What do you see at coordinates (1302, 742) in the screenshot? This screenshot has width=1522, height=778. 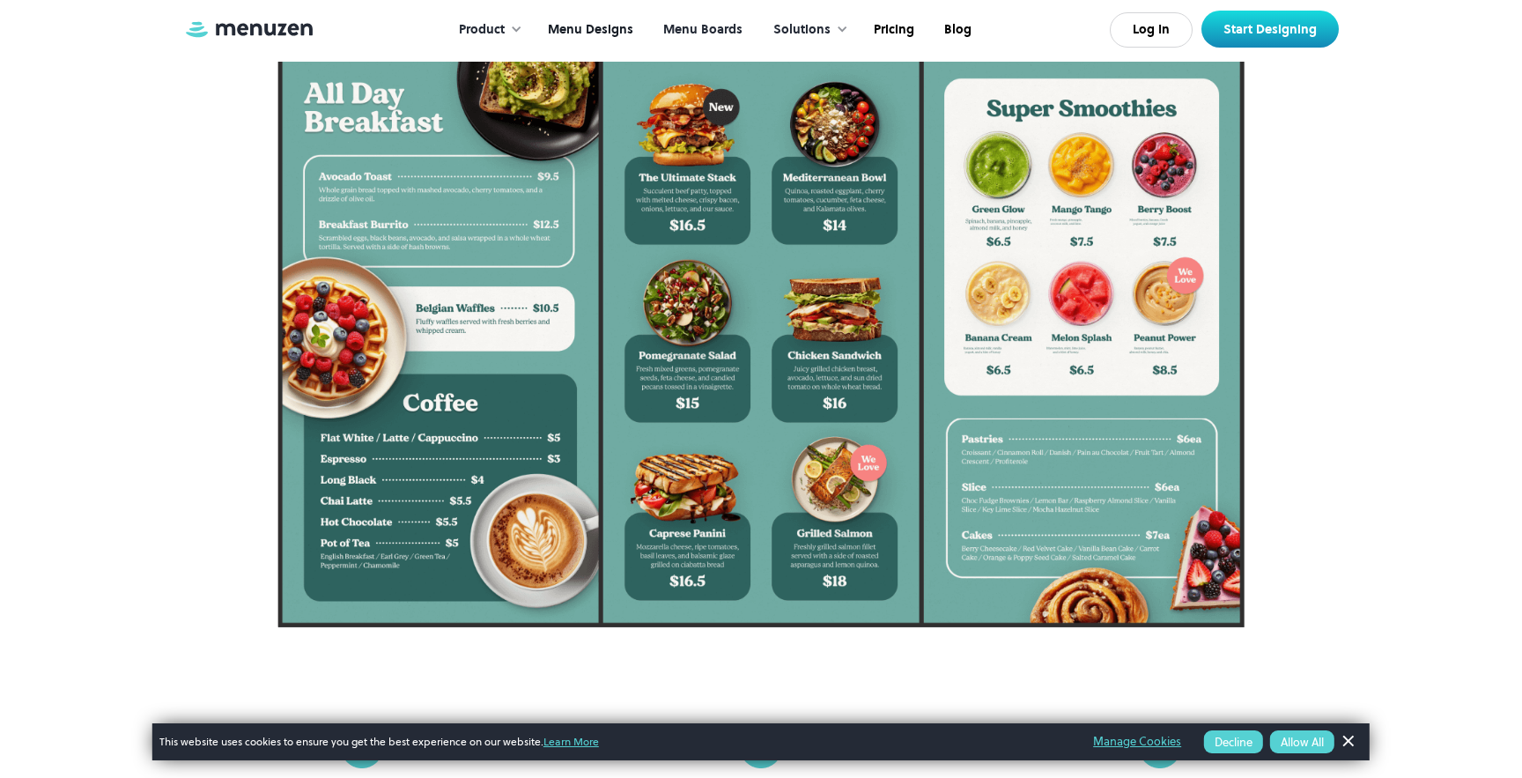 I see `button: Allow All` at bounding box center [1302, 742].